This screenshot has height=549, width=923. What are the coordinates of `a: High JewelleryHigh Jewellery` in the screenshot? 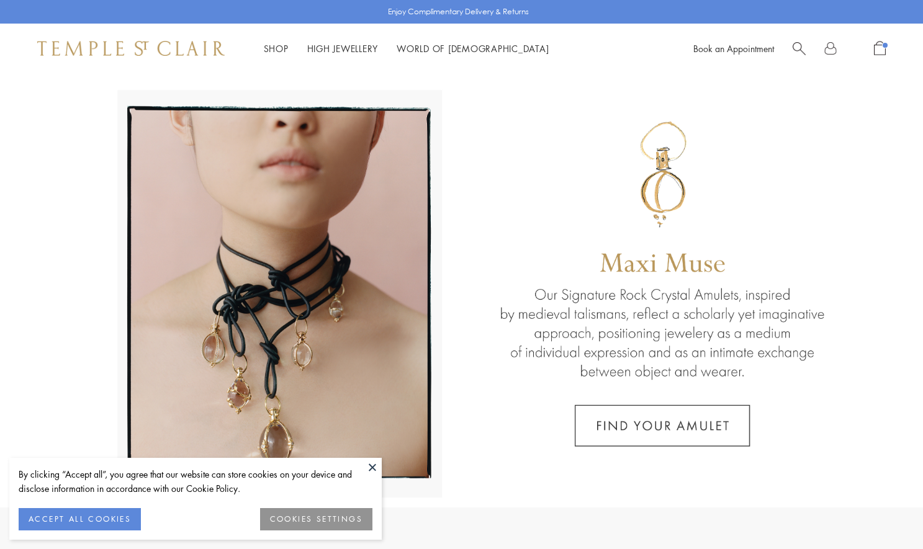 It's located at (343, 48).